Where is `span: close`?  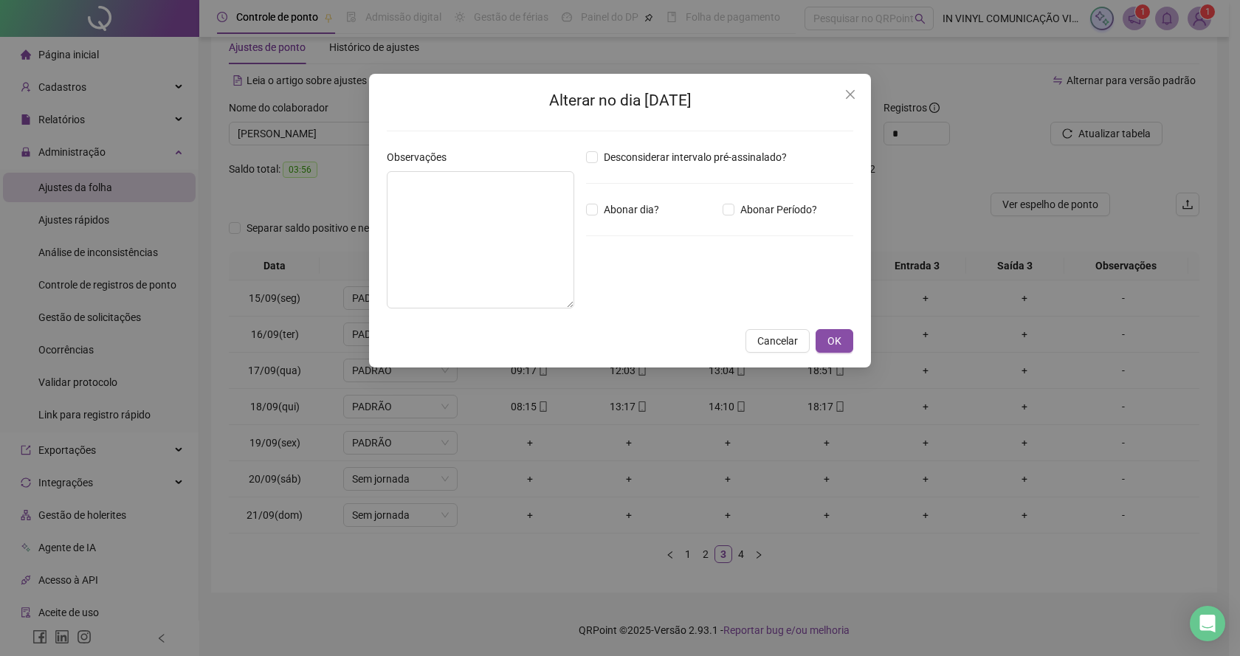 span: close is located at coordinates (851, 95).